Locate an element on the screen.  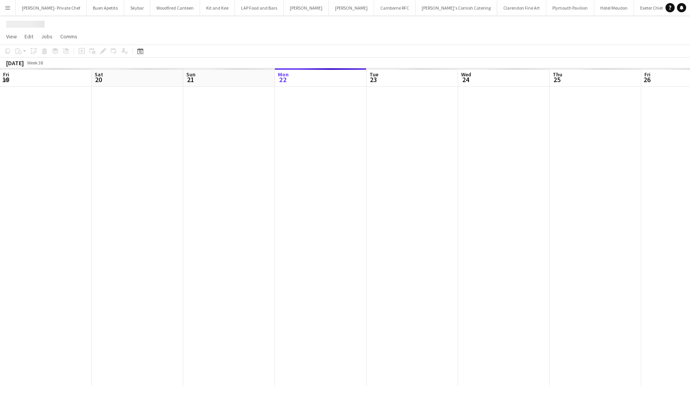
span: Edit is located at coordinates (29, 36).